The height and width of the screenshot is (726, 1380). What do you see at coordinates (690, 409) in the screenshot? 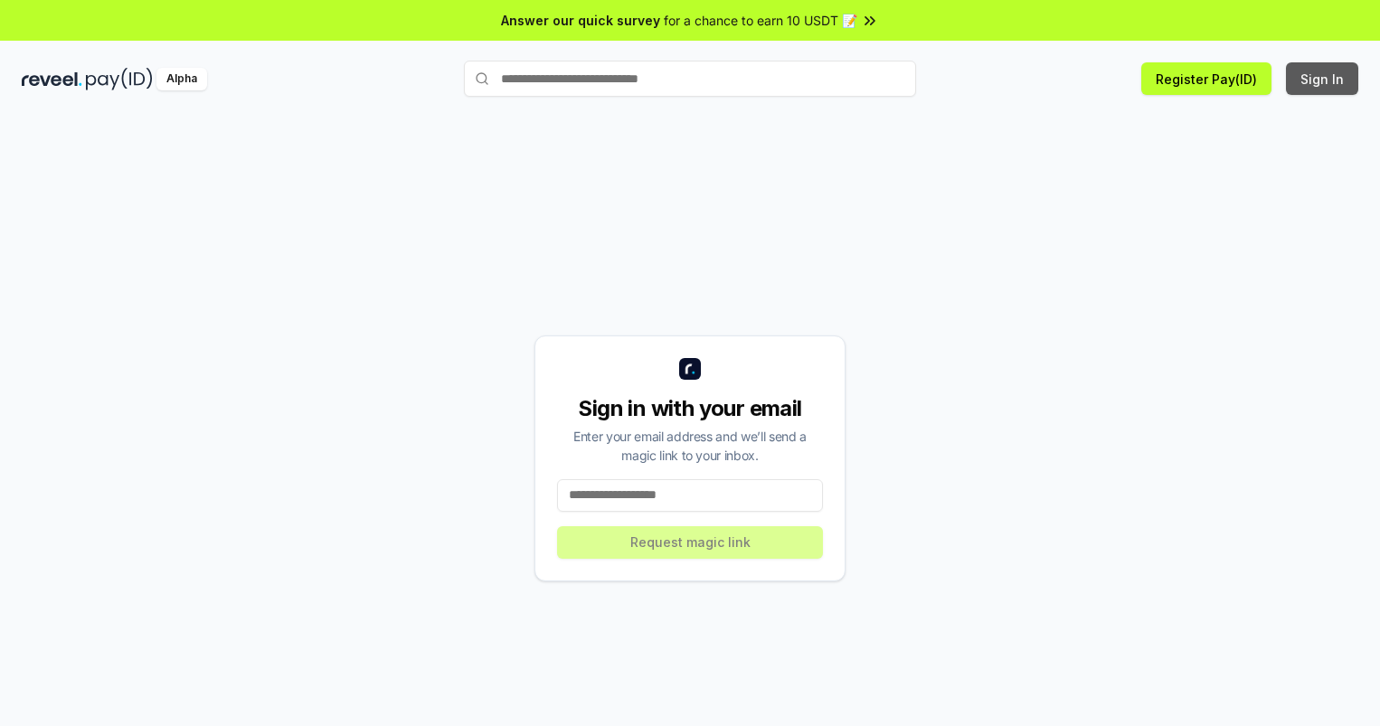
I see `div: Sign in with your email` at bounding box center [690, 409].